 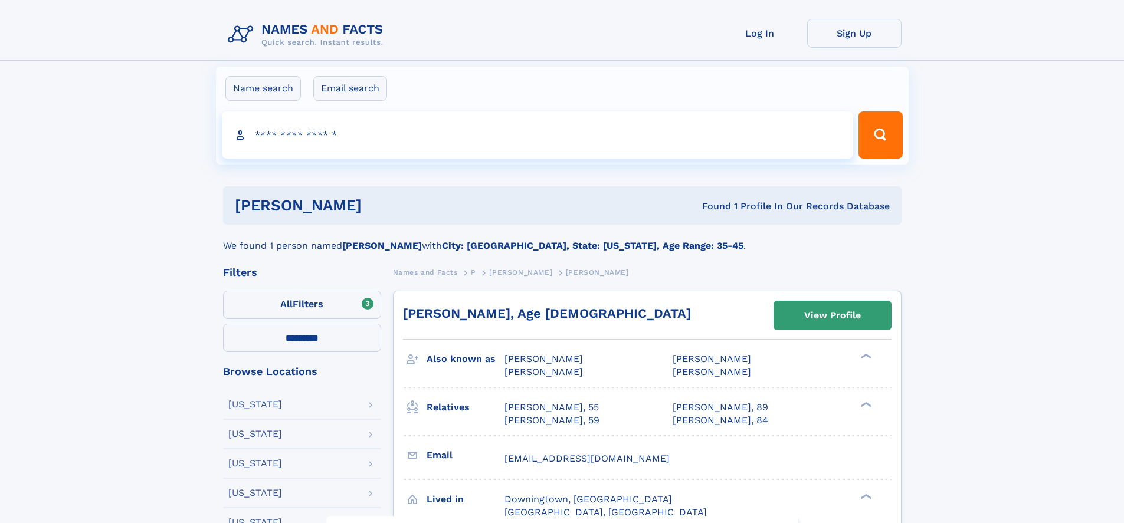 I want to click on label: Email search, so click(x=350, y=88).